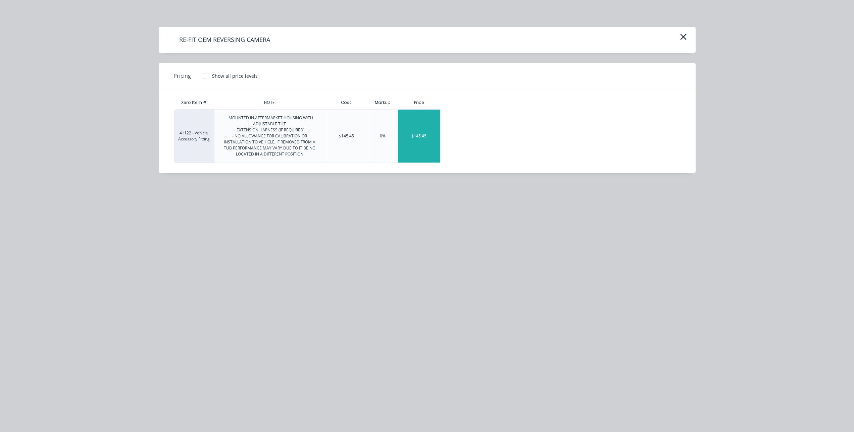  I want to click on div: Show all price levels, so click(235, 76).